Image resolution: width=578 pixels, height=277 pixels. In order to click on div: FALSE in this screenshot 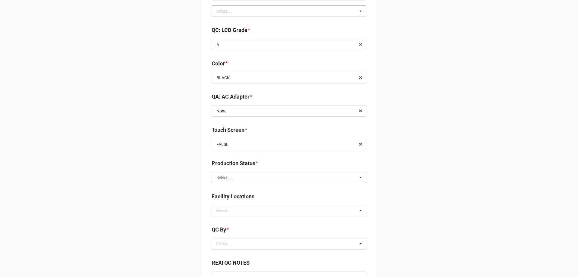, I will do `click(223, 144)`.